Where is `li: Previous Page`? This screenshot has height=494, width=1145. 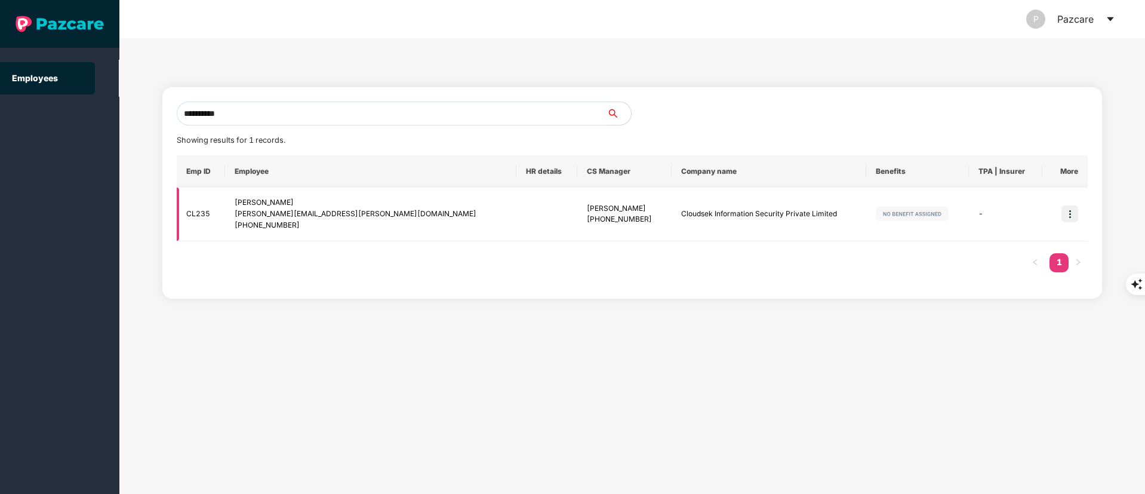 li: Previous Page is located at coordinates (1036, 263).